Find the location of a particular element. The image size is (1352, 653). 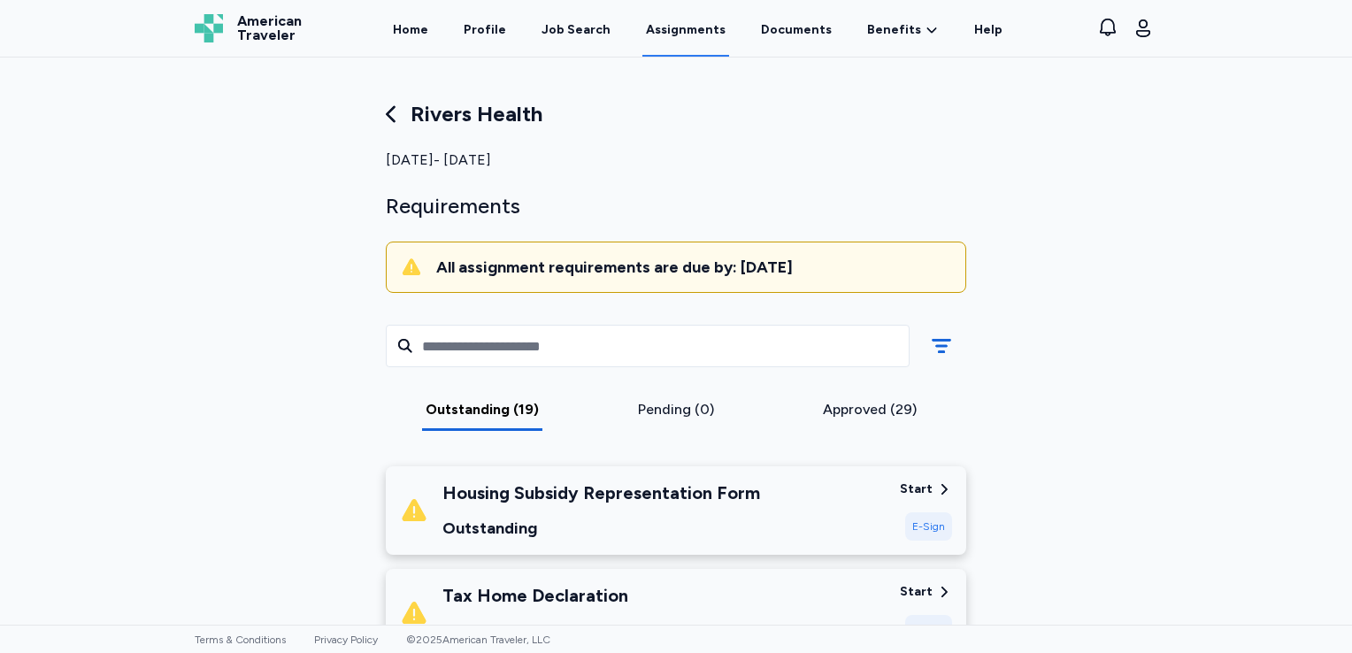

a: Terms & Conditions is located at coordinates (240, 640).